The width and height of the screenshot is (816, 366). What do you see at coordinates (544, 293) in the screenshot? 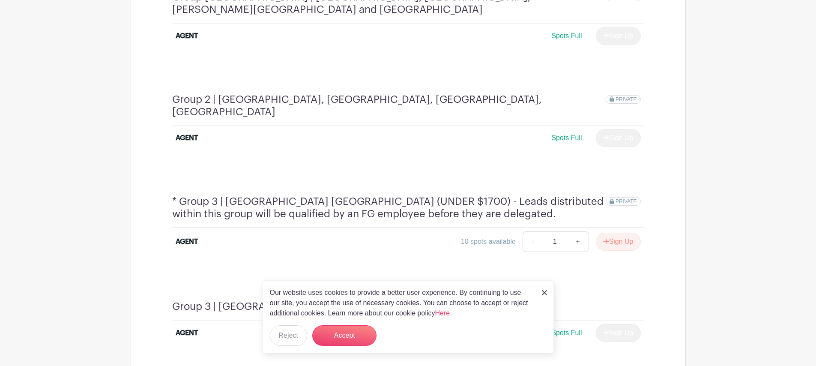
I see `img: close_button-5f87c8562297e5c2d7936805f587ecaba9071eb48480494691a3f1689db116b3.svg` at bounding box center [544, 293].